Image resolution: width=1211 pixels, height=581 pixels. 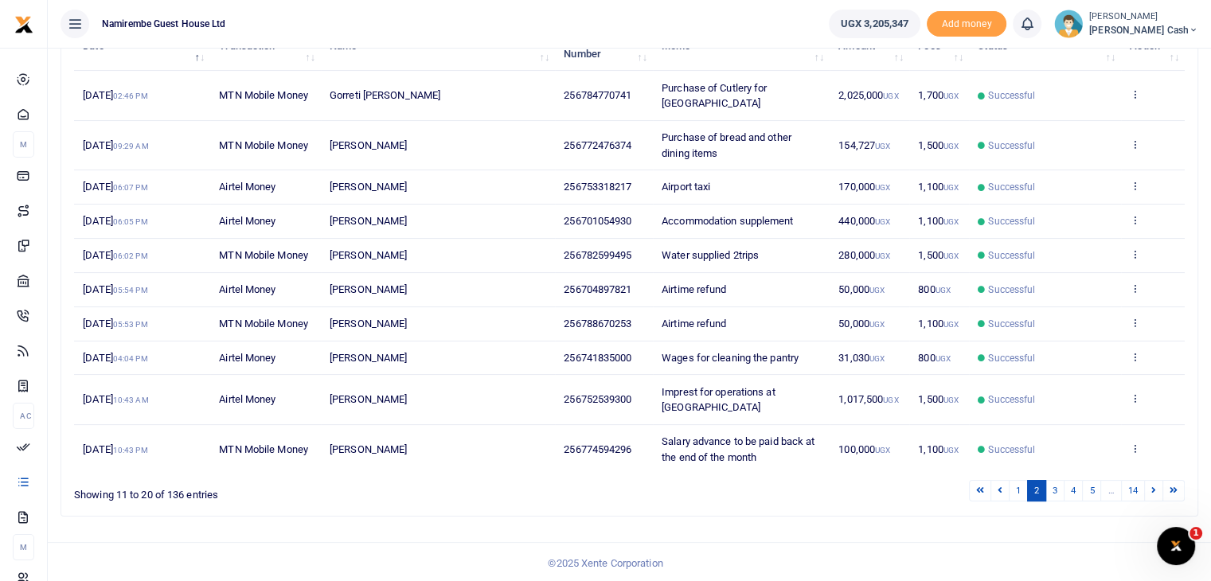 What do you see at coordinates (938, 399) in the screenshot?
I see `span: 1,500` at bounding box center [938, 399].